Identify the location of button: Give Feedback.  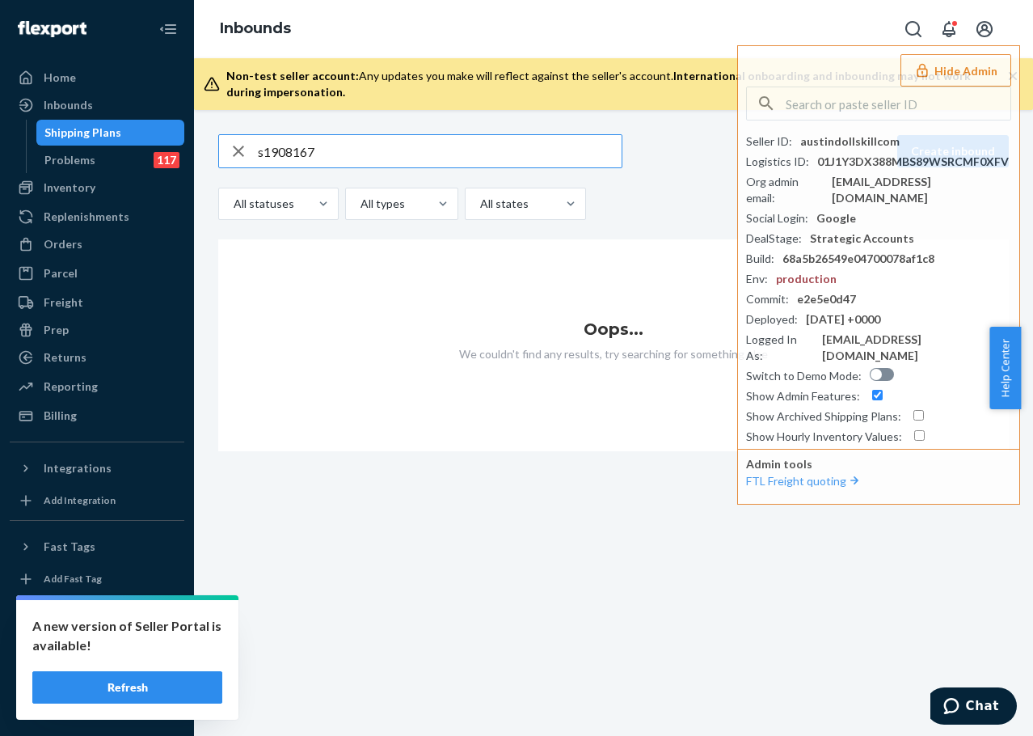
(97, 703).